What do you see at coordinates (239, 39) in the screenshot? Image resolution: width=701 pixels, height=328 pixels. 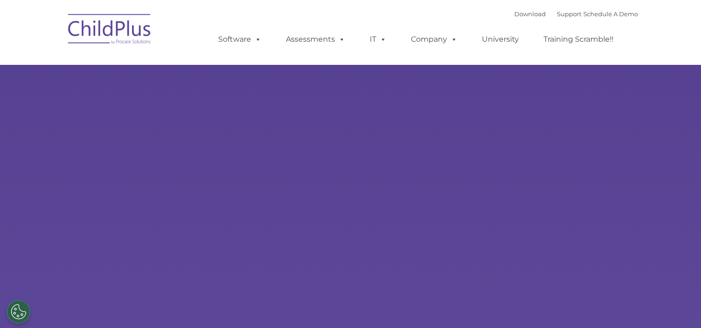 I see `a: Software` at bounding box center [239, 39].